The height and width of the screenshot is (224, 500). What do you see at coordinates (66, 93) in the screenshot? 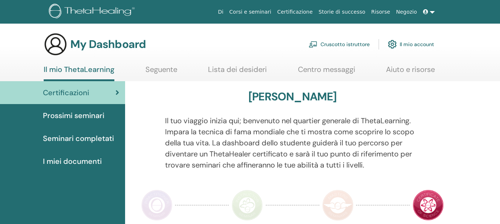
I see `span: Certificazioni` at bounding box center [66, 93].